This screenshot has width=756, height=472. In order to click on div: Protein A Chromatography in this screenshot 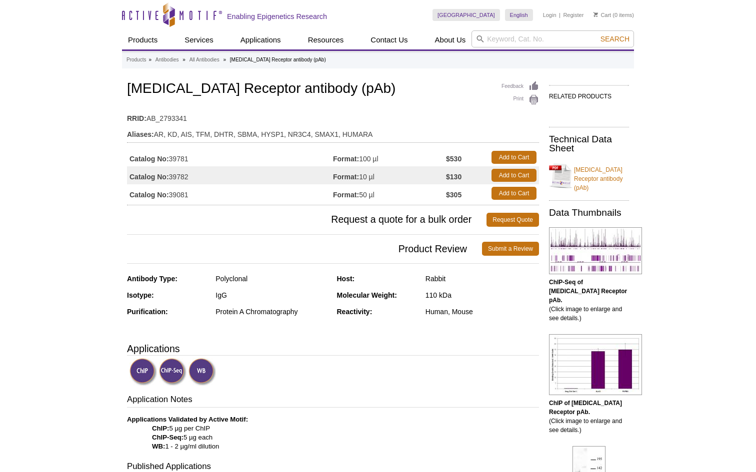, I will do `click(272, 312)`.